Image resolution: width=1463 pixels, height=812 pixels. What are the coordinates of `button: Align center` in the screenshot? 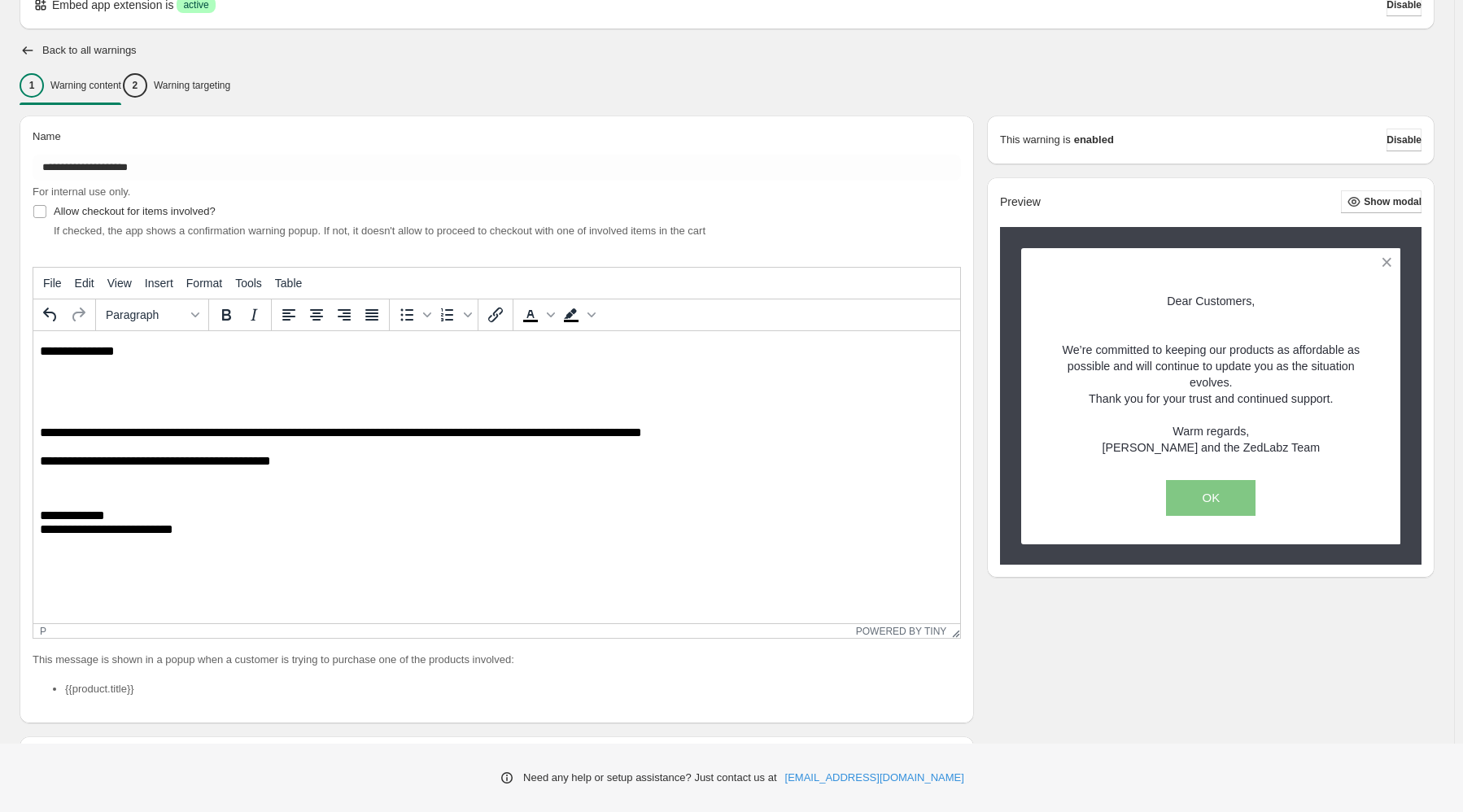 It's located at (317, 315).